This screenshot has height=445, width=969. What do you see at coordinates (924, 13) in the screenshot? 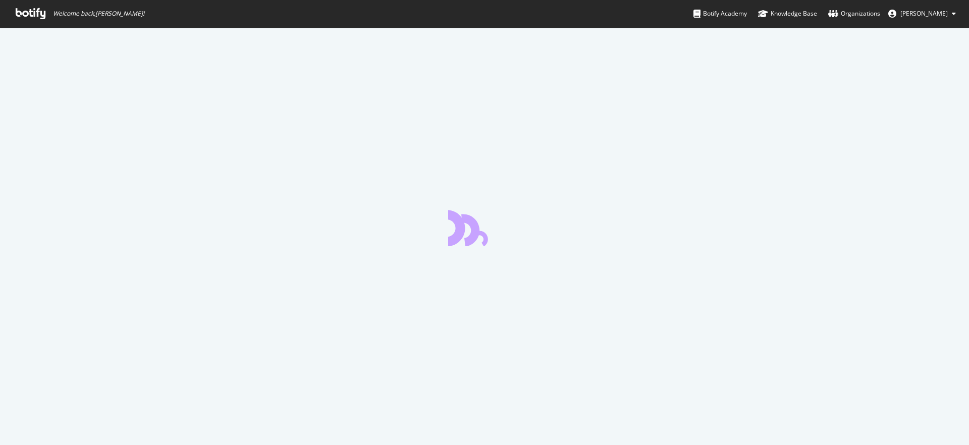
I see `span: Marta Leira Gomez` at bounding box center [924, 13].